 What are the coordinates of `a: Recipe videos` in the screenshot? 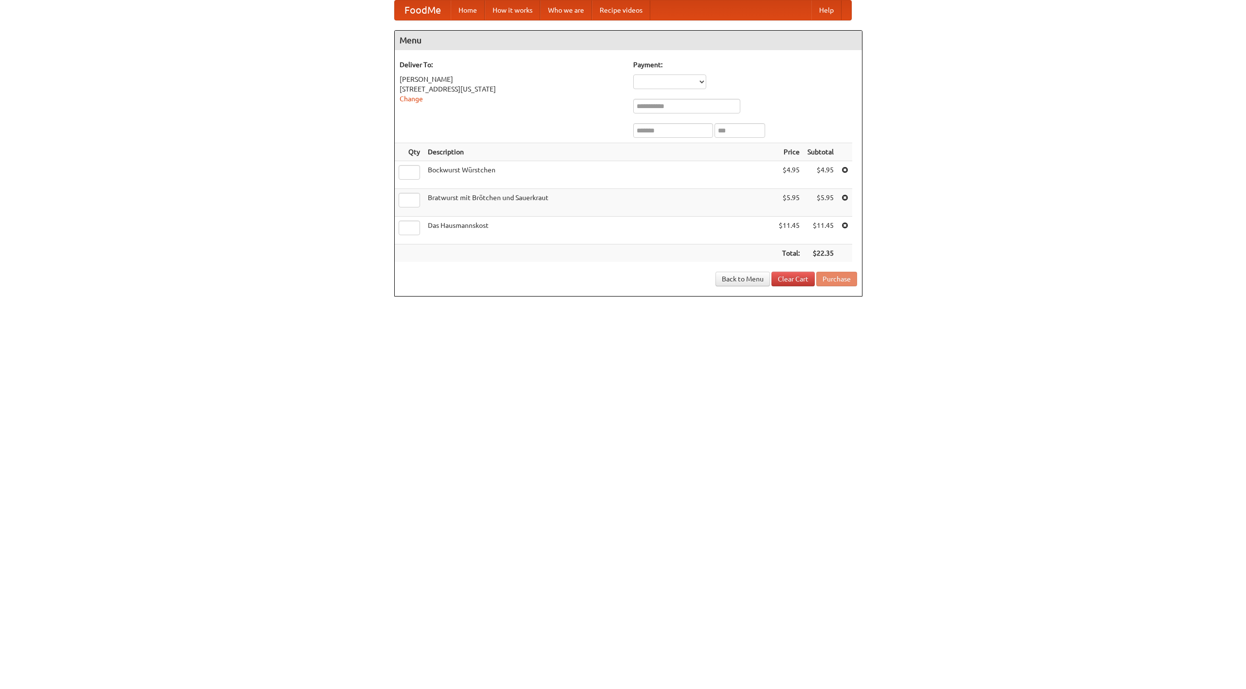 It's located at (621, 10).